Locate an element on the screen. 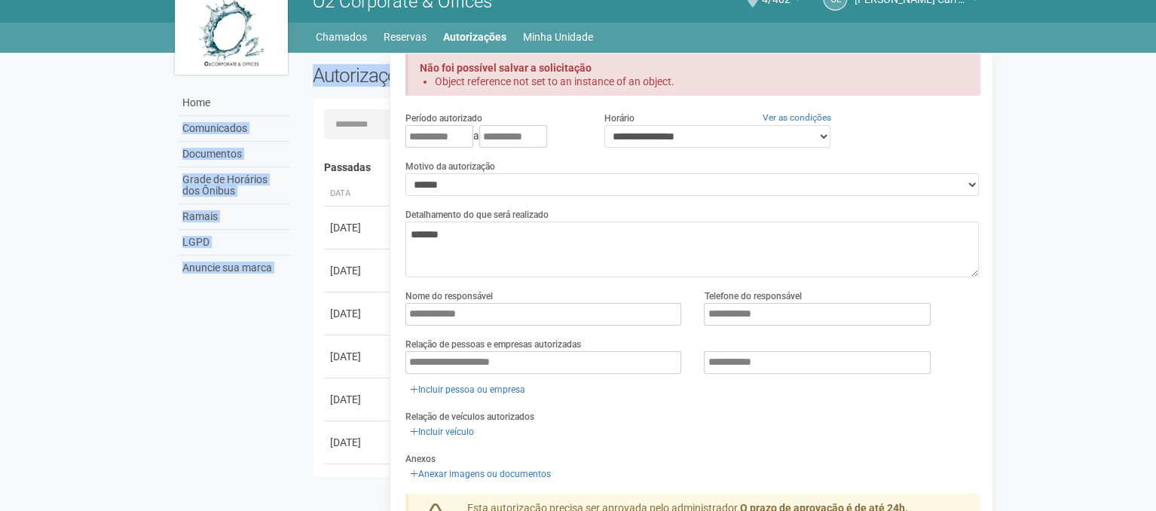 This screenshot has width=1156, height=511. a: Reservas is located at coordinates (405, 37).